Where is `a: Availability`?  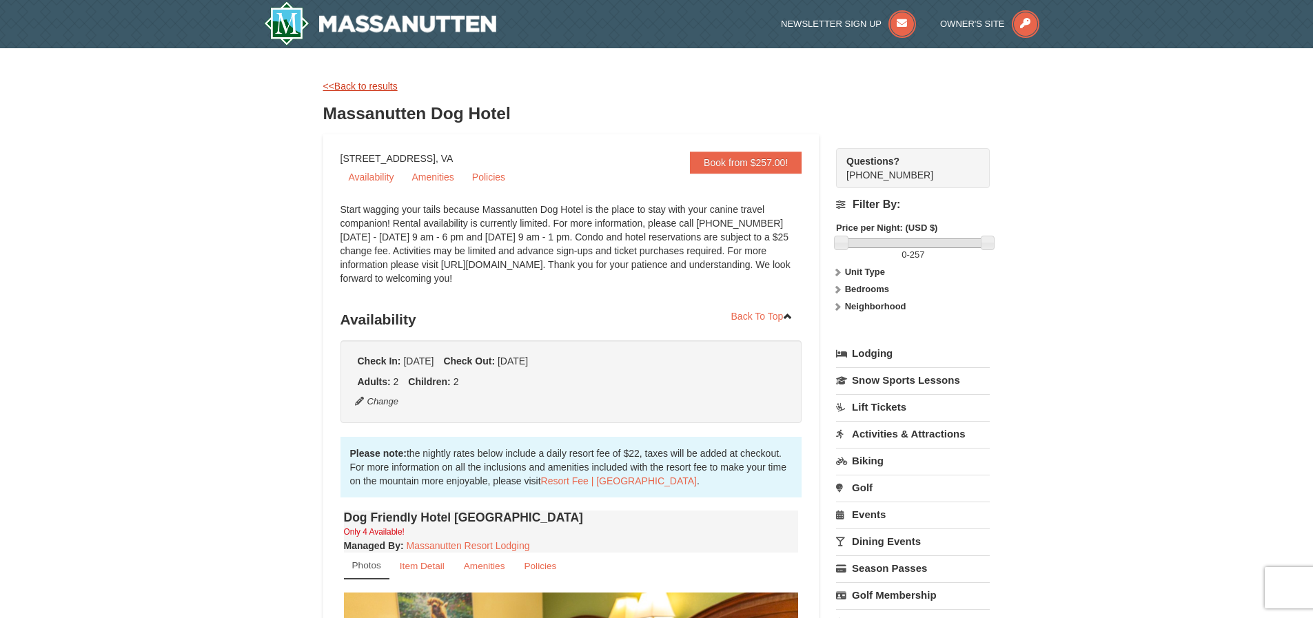 a: Availability is located at coordinates (372, 177).